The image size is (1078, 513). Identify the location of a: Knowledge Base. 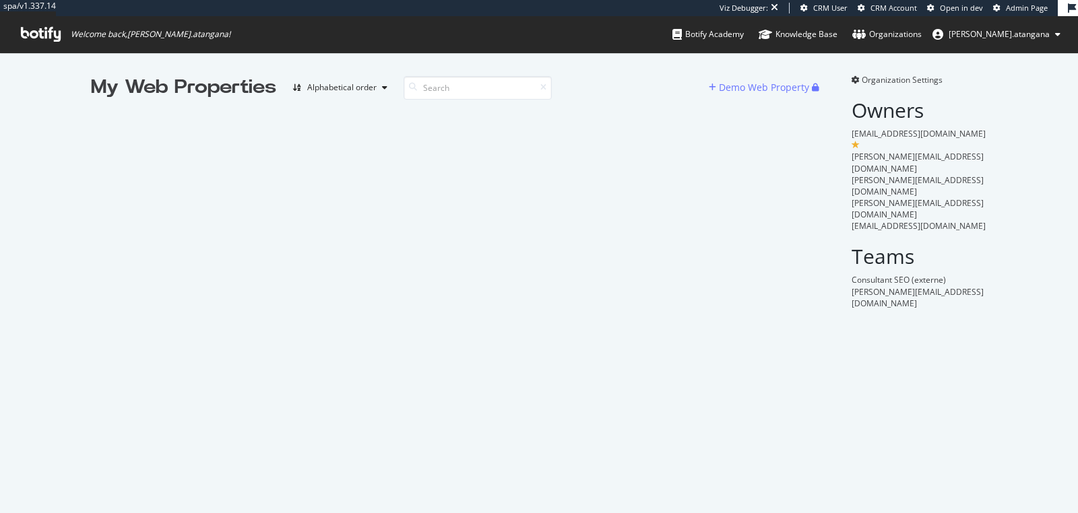
(798, 34).